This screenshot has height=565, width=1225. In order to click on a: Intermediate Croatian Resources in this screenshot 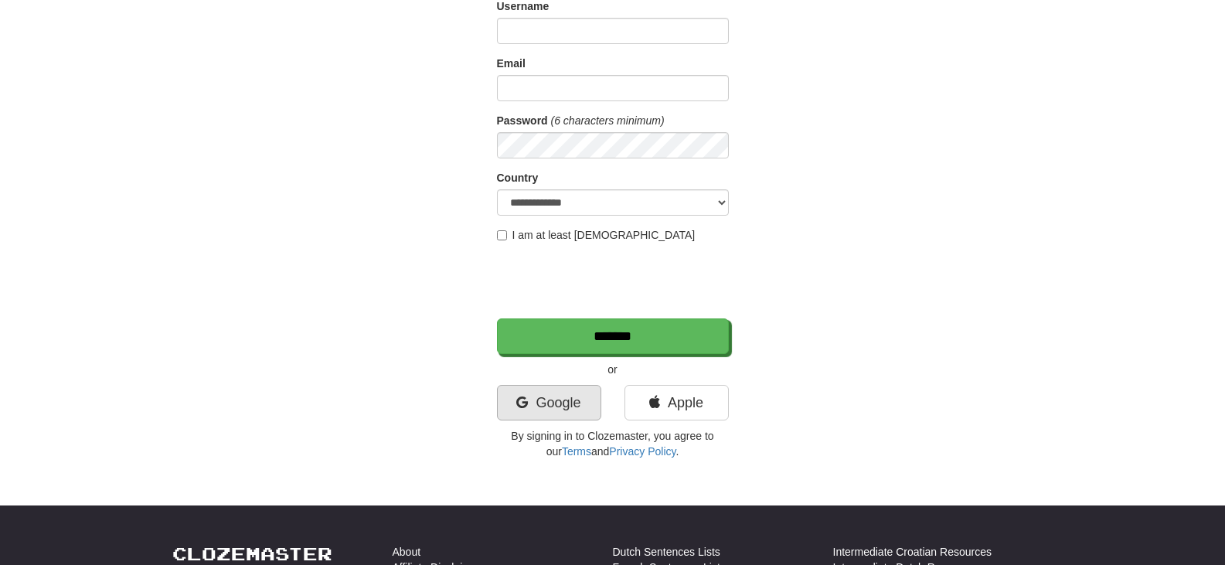, I will do `click(912, 552)`.